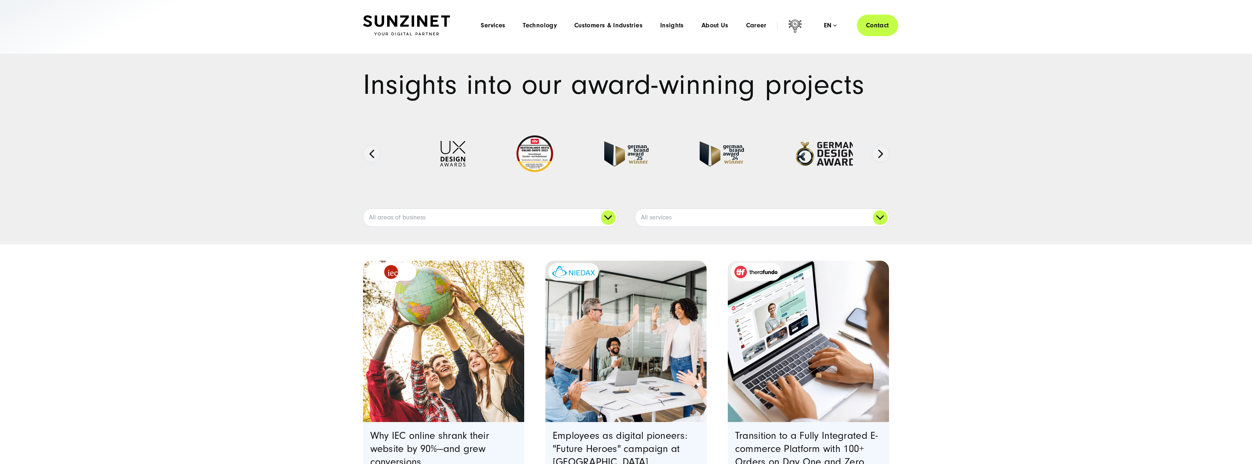 The image size is (1252, 464). I want to click on a: About Us, so click(715, 26).